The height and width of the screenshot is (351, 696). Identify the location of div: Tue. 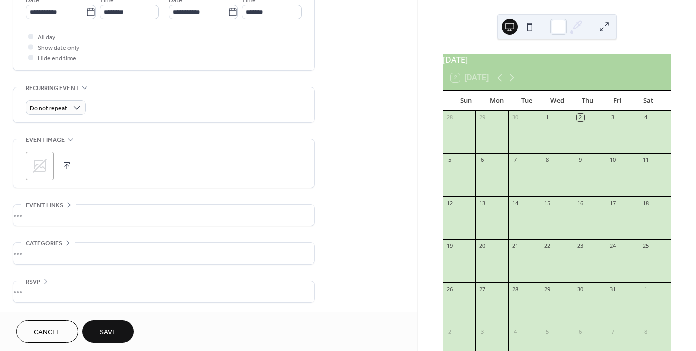
(527, 101).